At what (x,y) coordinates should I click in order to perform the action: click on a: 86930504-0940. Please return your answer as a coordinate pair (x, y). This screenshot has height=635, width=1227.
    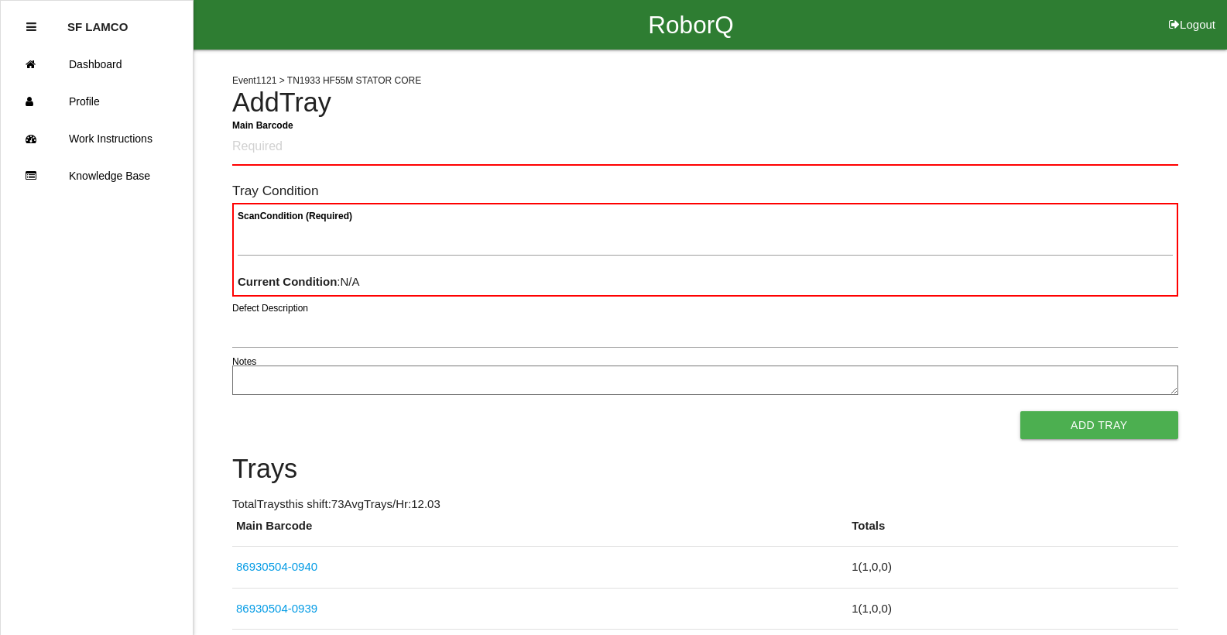
    Looking at the image, I should click on (276, 566).